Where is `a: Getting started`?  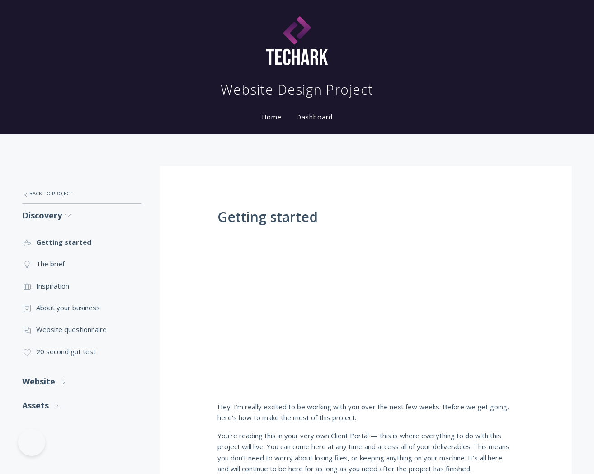 a: Getting started is located at coordinates (82, 242).